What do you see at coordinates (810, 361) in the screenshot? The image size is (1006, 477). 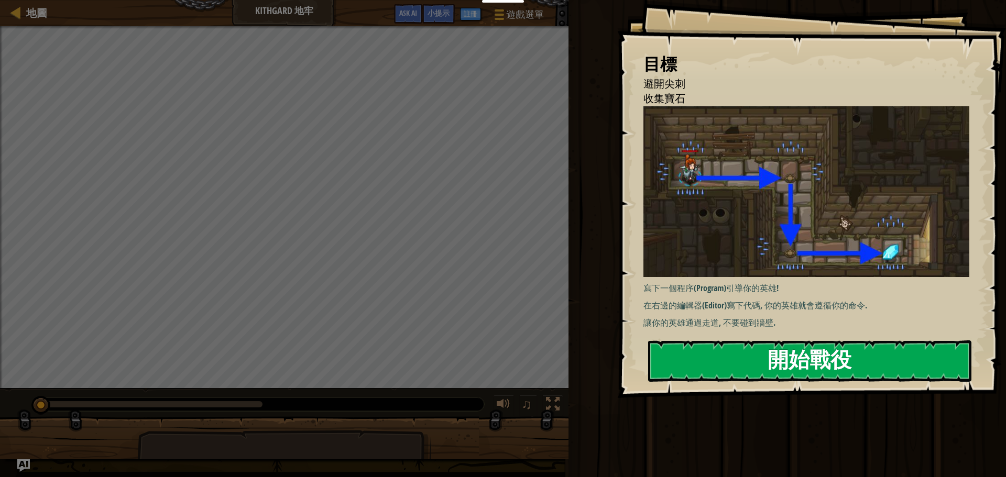 I see `button: 開始戰役` at bounding box center [810, 361].